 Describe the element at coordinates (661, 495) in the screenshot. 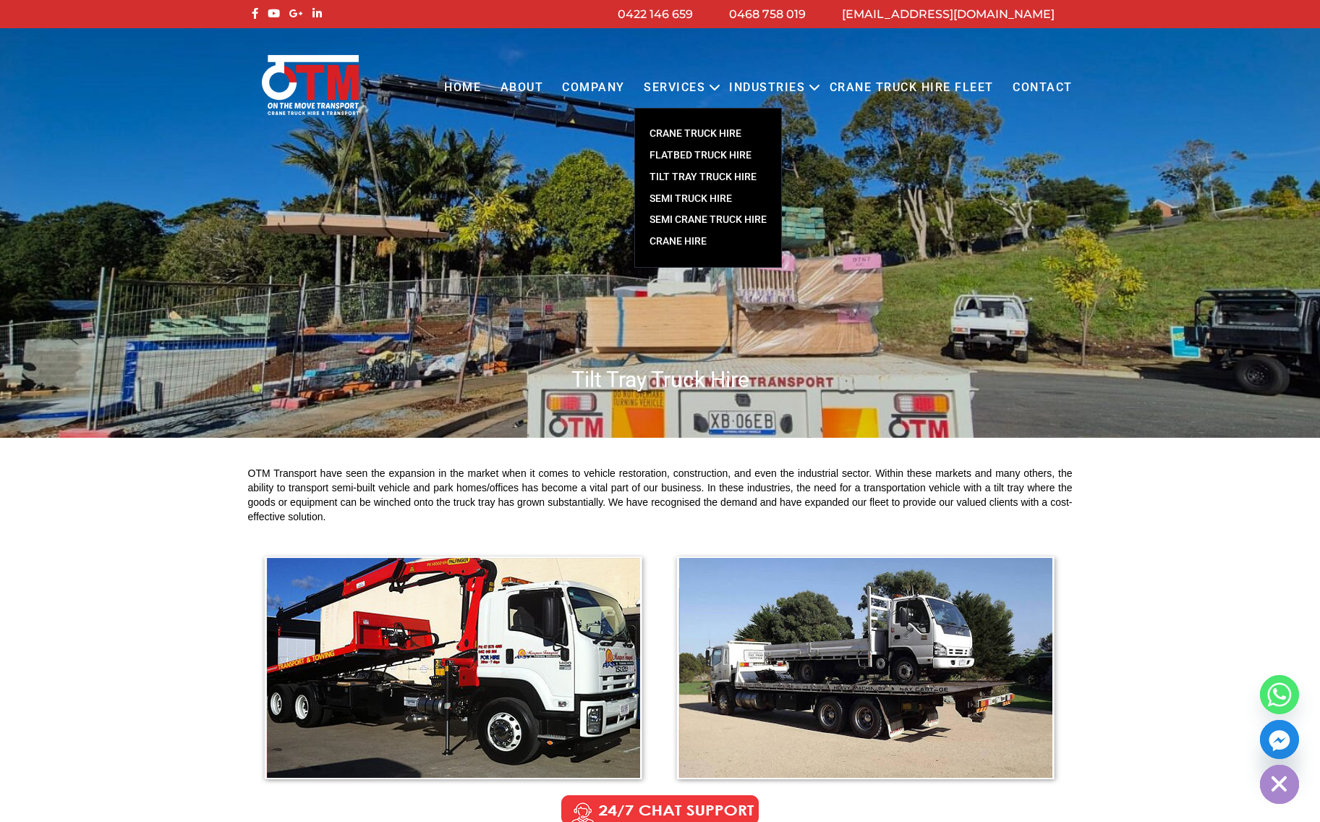

I see `div: OTM Transport have seen the expansion in the market when it comes to vehicle restoration, constru...` at that location.